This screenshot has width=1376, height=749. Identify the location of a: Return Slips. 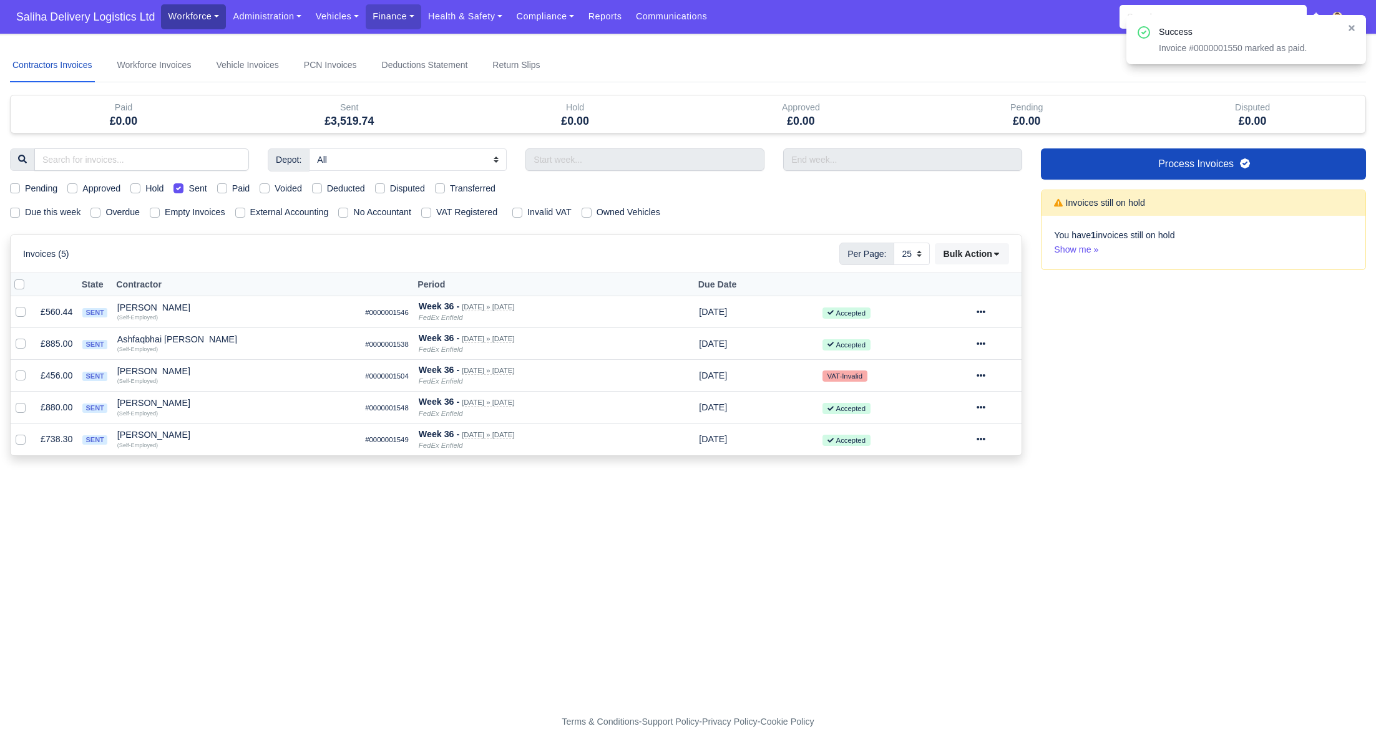
(516, 66).